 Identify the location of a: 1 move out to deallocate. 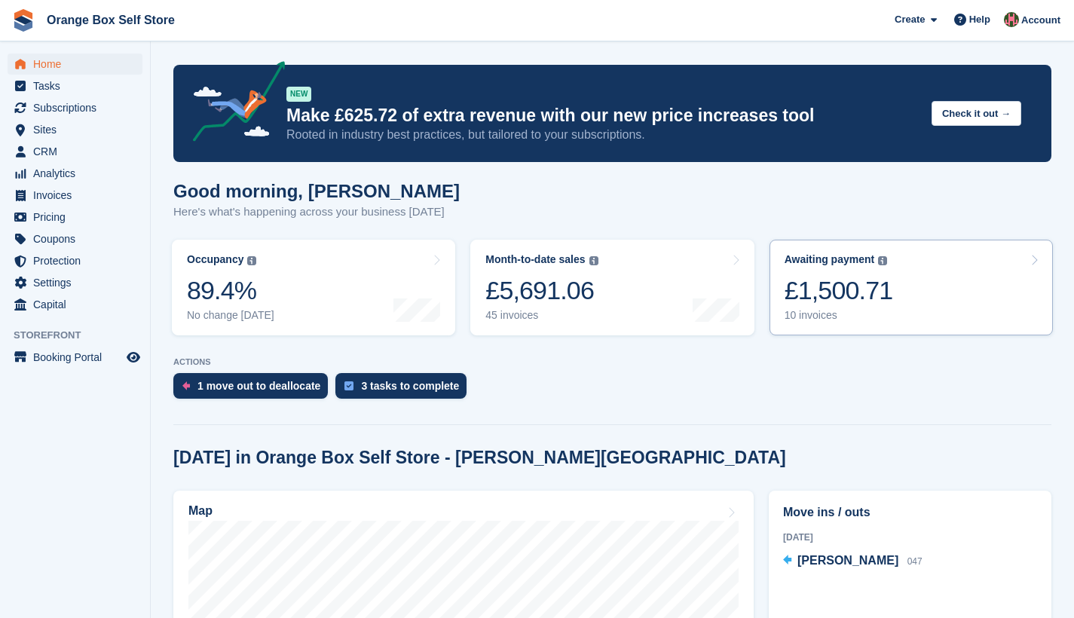
(254, 390).